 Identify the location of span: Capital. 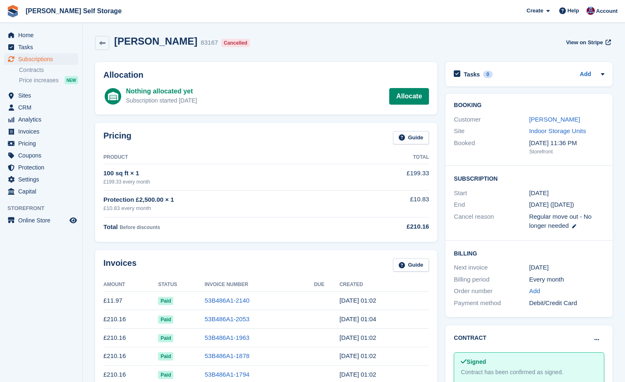
(43, 191).